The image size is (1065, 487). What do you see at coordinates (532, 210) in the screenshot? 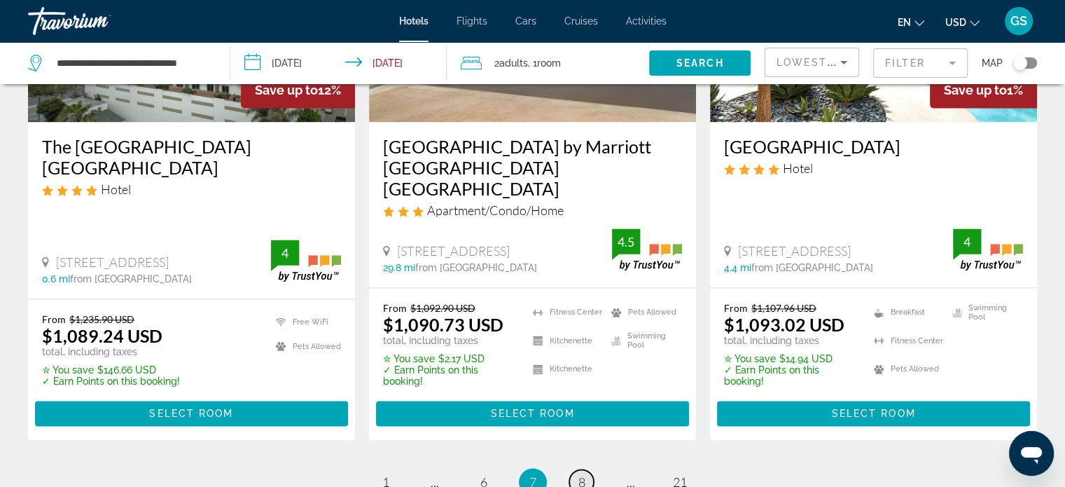
I see `div: 3 star Apartment` at bounding box center [532, 210].